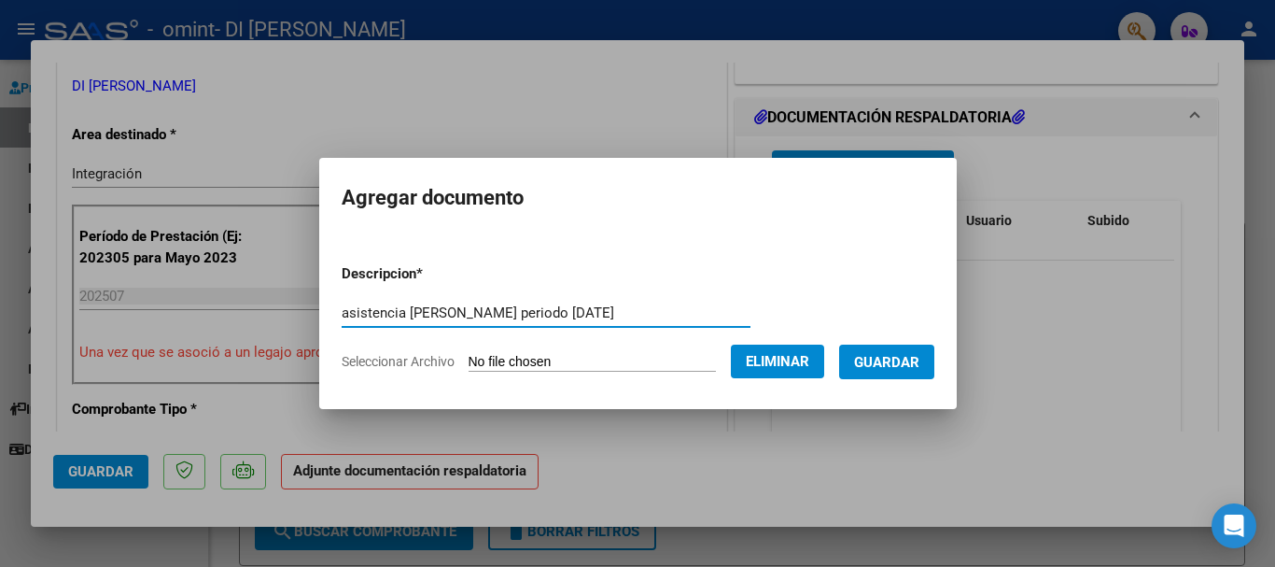 The image size is (1275, 567). What do you see at coordinates (887, 361) in the screenshot?
I see `button: Guardar` at bounding box center [887, 361].